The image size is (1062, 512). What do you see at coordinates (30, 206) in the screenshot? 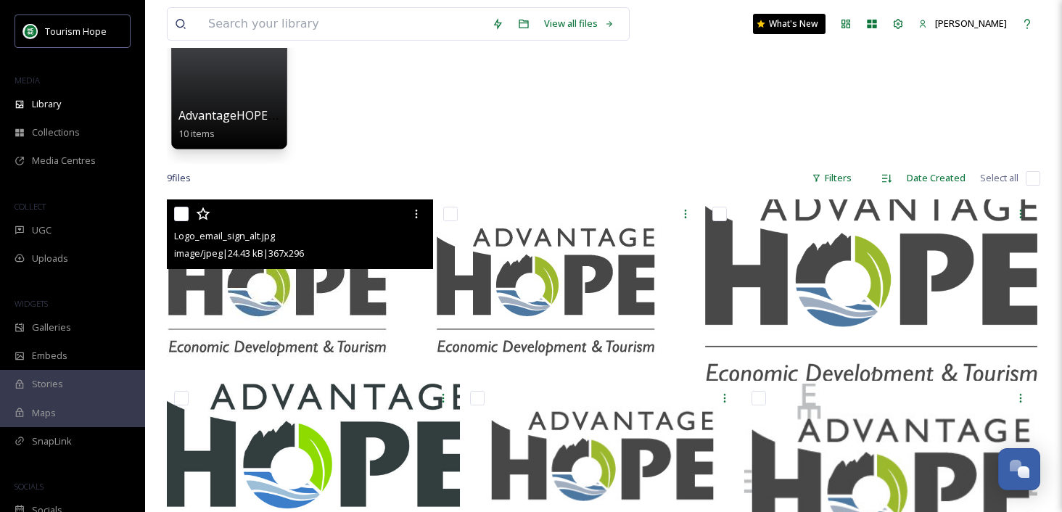
I see `span: COLLECT` at bounding box center [30, 206].